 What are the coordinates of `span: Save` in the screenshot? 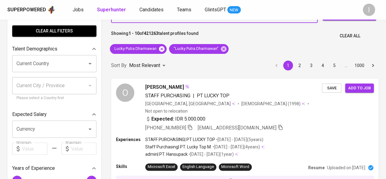 It's located at (332, 88).